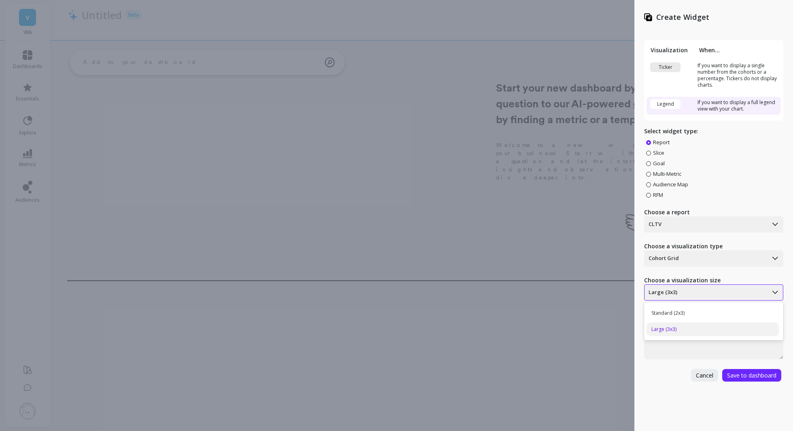  I want to click on span: Cancel, so click(704, 375).